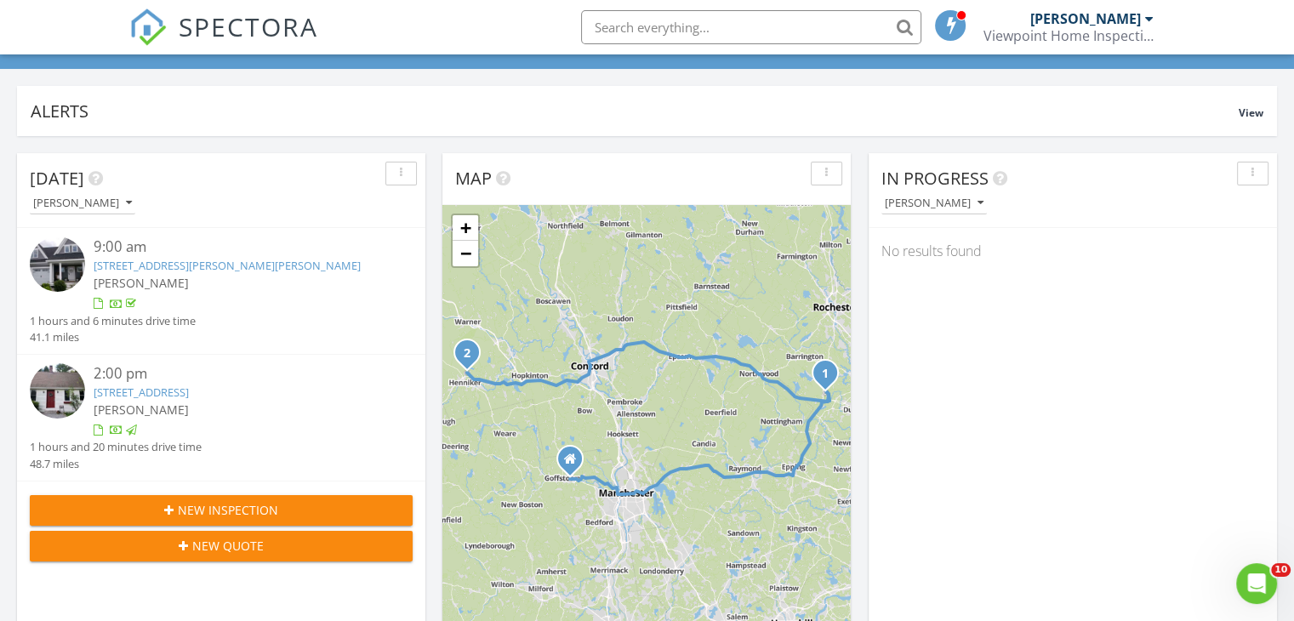 The height and width of the screenshot is (621, 1294). I want to click on div: 48.7 miles, so click(116, 464).